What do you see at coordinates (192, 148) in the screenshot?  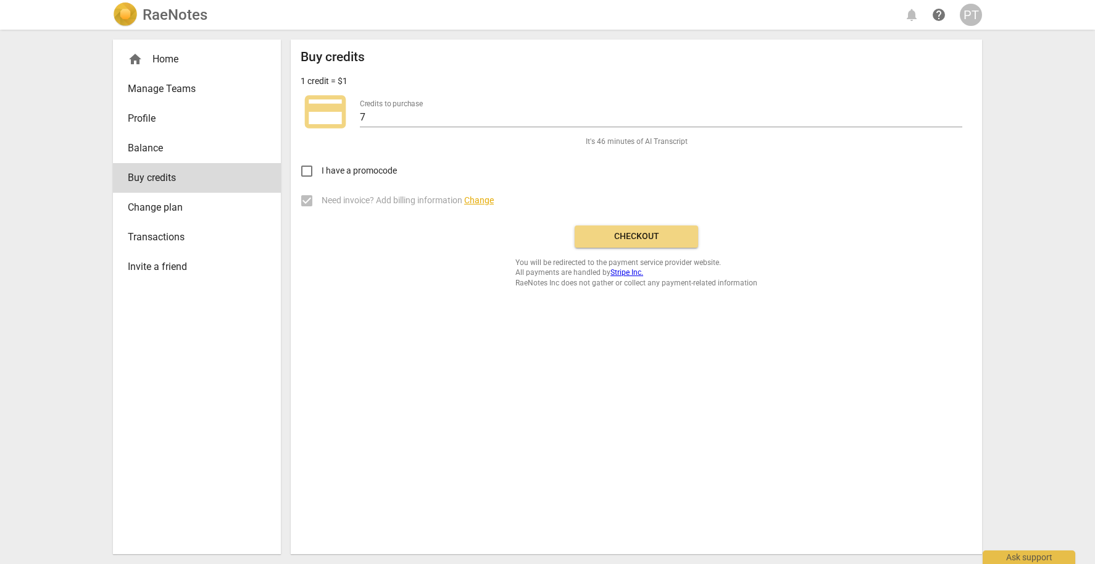 I see `span: Balance` at bounding box center [192, 148].